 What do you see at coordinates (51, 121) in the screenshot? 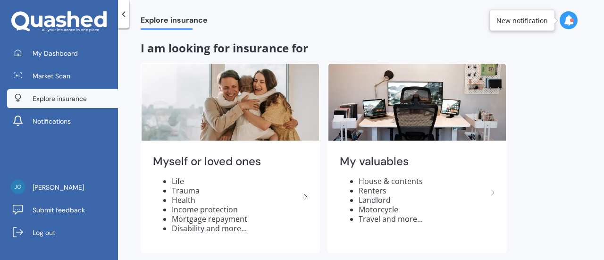
I see `span: Notifications` at bounding box center [51, 121].